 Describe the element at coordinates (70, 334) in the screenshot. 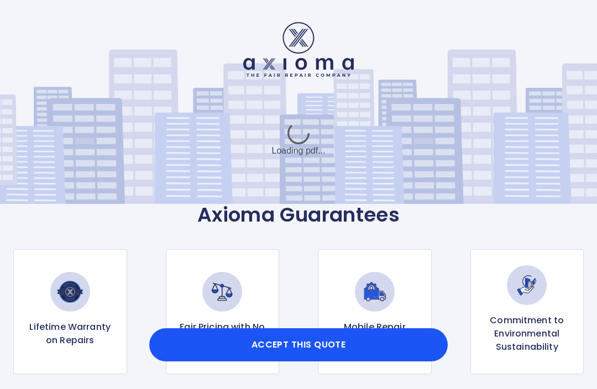

I see `p: Lifetime Warranty on Repairs` at that location.